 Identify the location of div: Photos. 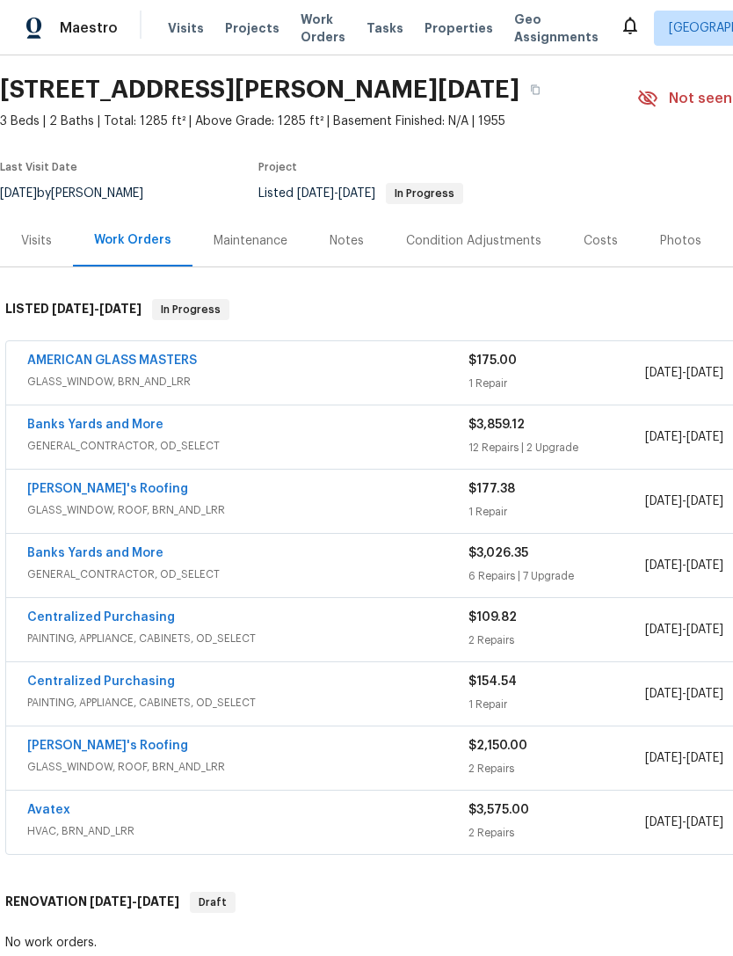
(680, 241).